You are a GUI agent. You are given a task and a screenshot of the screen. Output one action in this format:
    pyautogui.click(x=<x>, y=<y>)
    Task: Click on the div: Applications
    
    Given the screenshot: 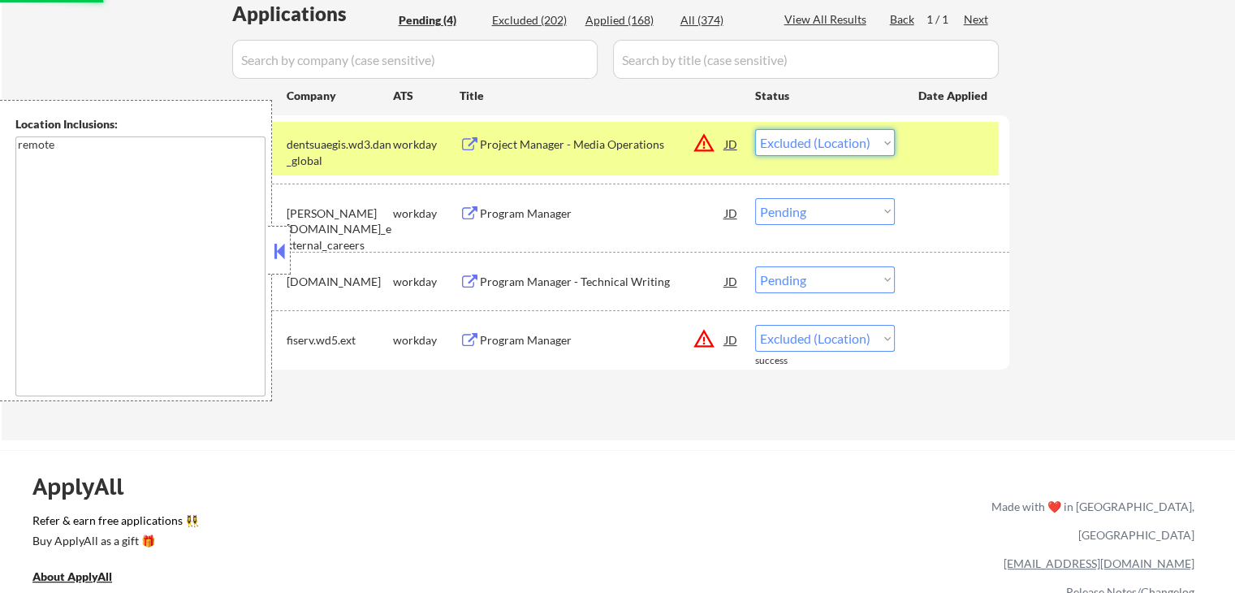 What is the action you would take?
    pyautogui.click(x=313, y=14)
    